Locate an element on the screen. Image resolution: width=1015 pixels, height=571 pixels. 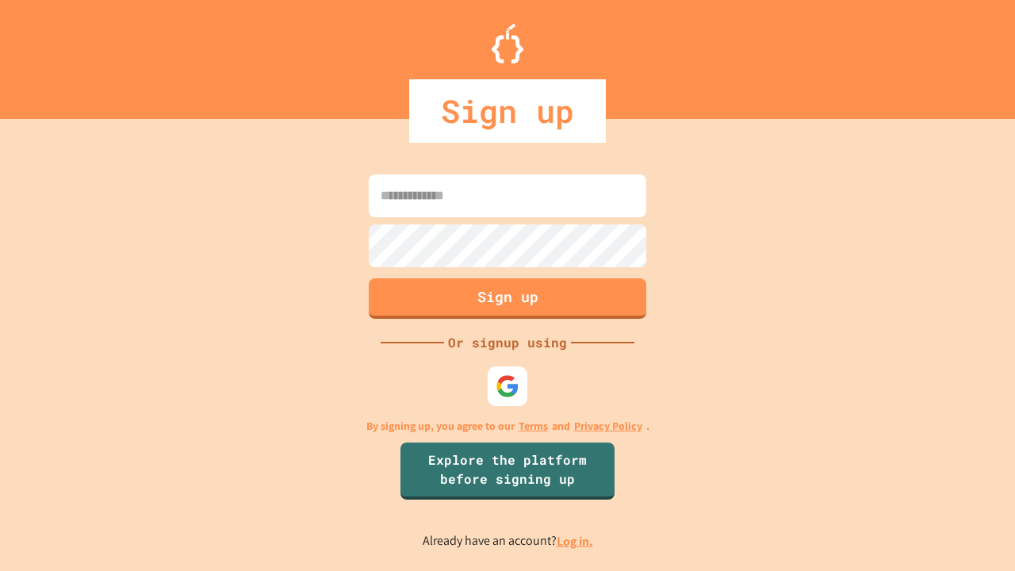
img: google-icon.svg is located at coordinates (507, 386).